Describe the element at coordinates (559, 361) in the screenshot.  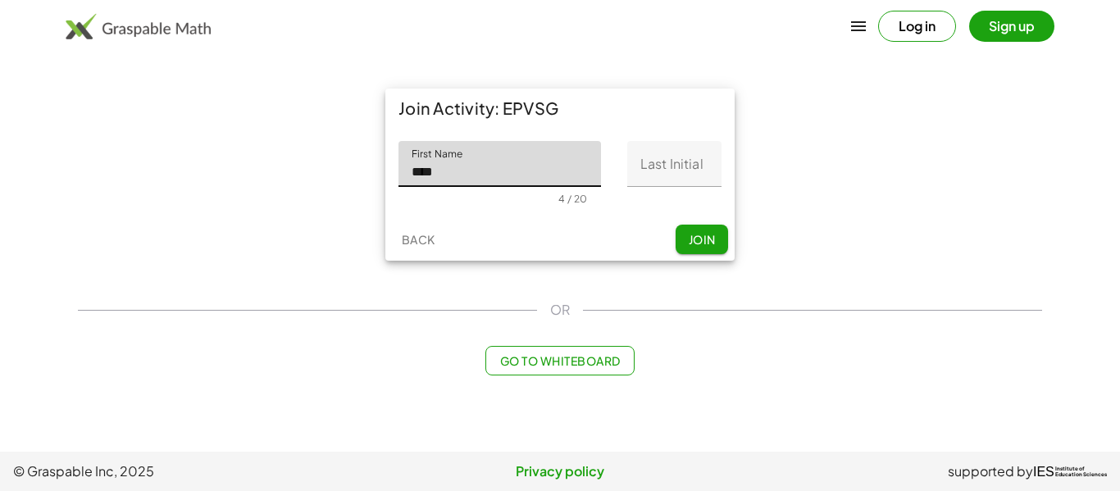
I see `span: Go to Whiteboard` at that location.